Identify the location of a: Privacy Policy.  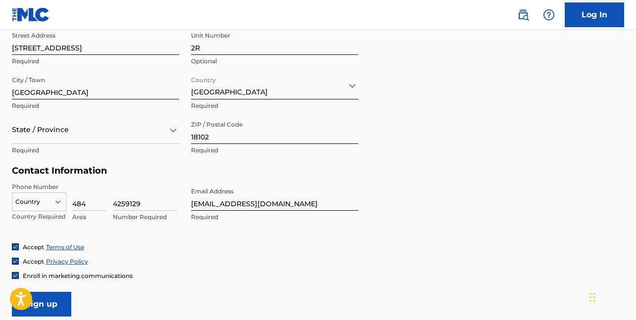
(67, 261).